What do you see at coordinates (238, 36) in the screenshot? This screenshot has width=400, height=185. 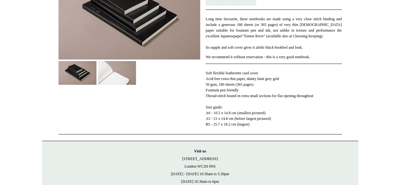 I see `span: paper` at bounding box center [238, 36].